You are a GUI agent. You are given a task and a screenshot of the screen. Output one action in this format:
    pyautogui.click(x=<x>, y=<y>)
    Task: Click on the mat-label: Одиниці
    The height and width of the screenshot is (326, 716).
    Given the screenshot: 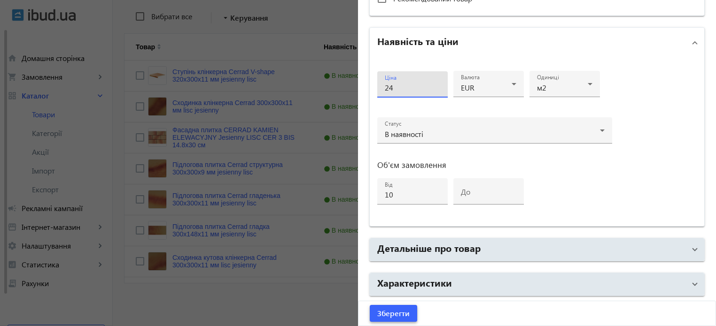 What is the action you would take?
    pyautogui.click(x=548, y=78)
    